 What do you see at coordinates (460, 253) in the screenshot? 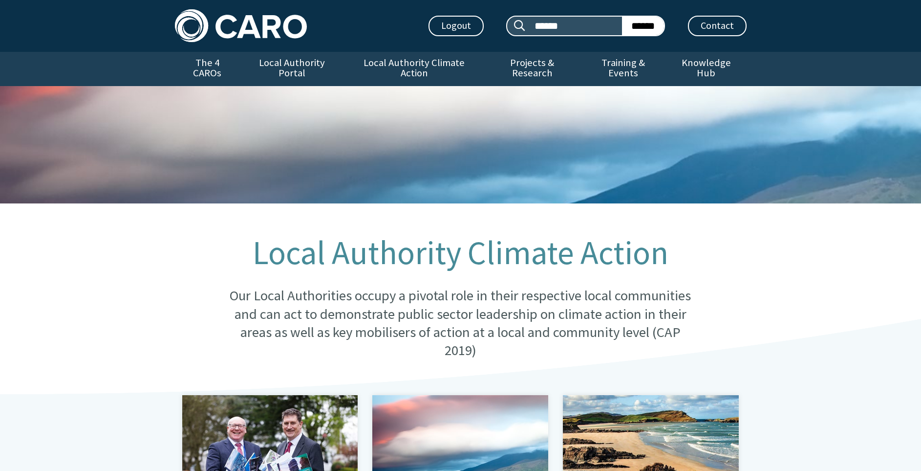
I see `h1: Local Authority Climate Action` at bounding box center [460, 253].